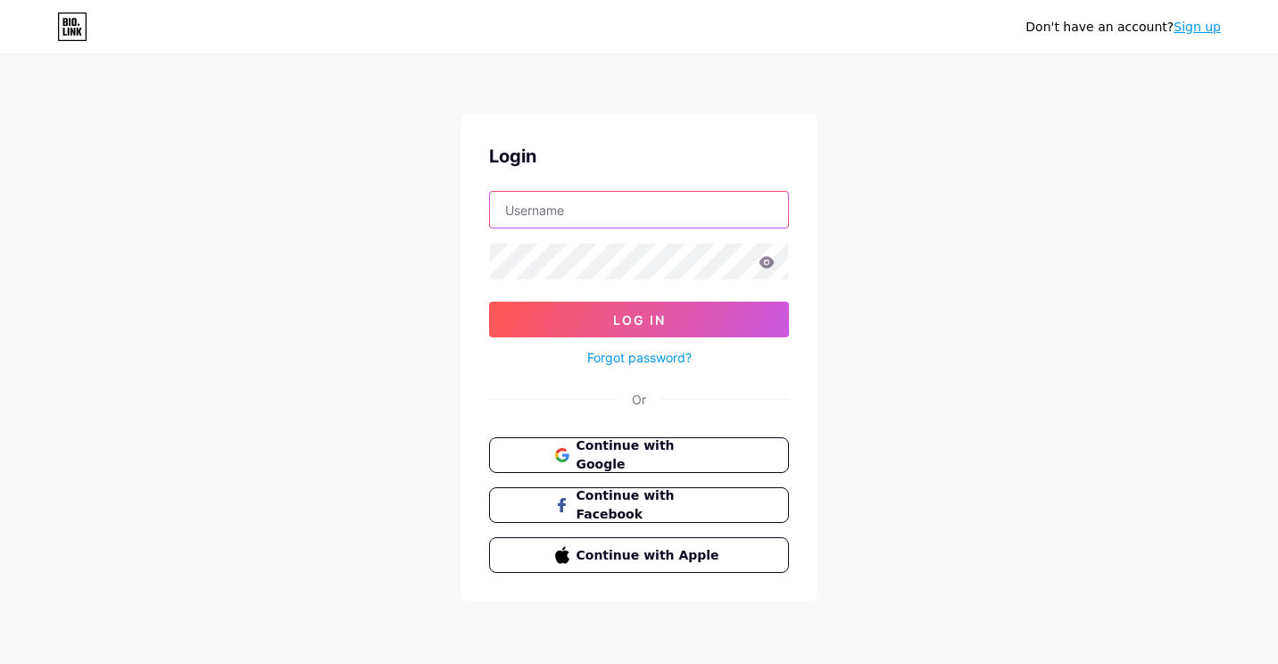 The height and width of the screenshot is (664, 1278). Describe the element at coordinates (639, 505) in the screenshot. I see `button: Continue with Facebook` at that location.